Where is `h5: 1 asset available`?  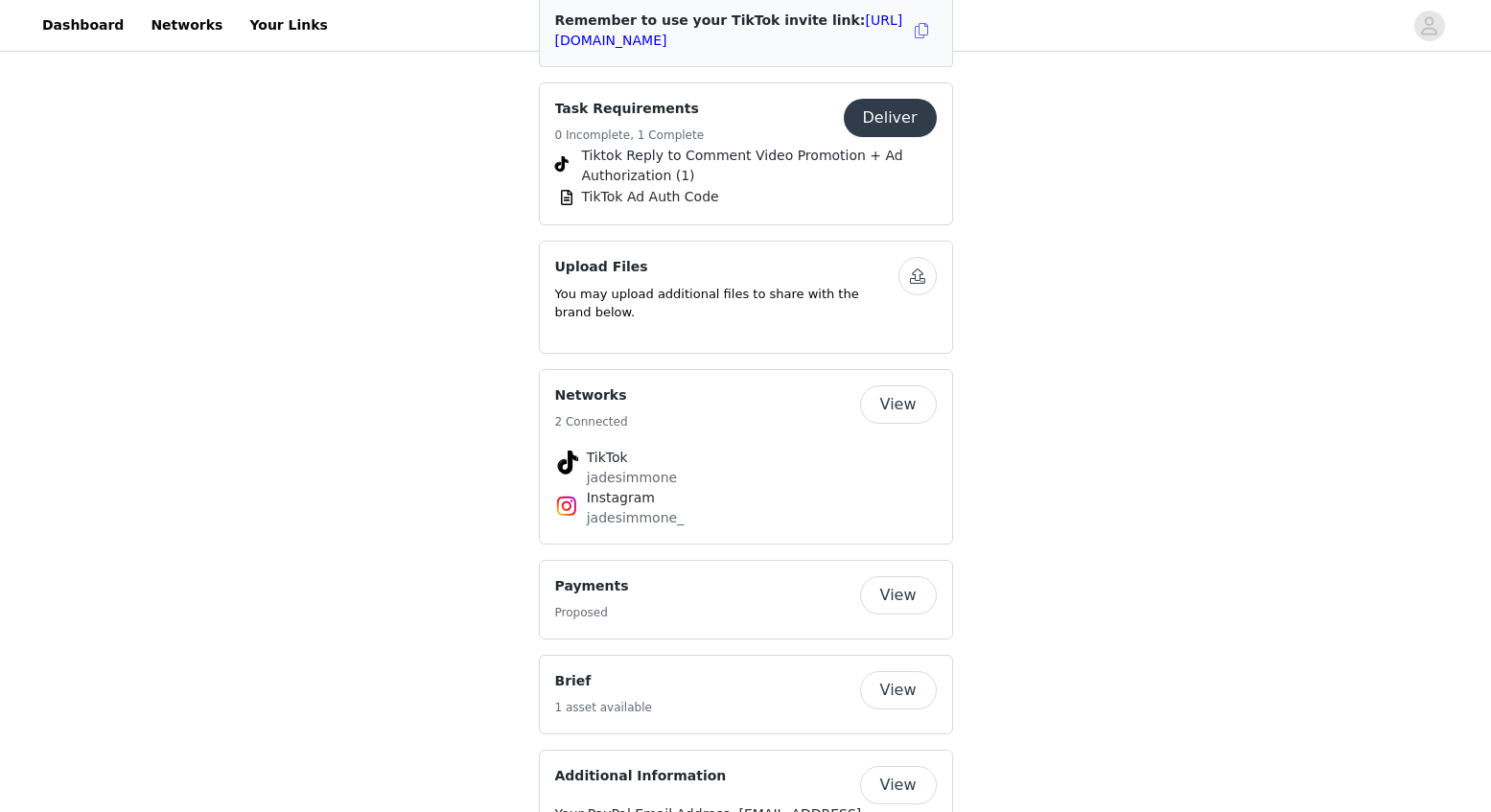
h5: 1 asset available is located at coordinates (603, 708).